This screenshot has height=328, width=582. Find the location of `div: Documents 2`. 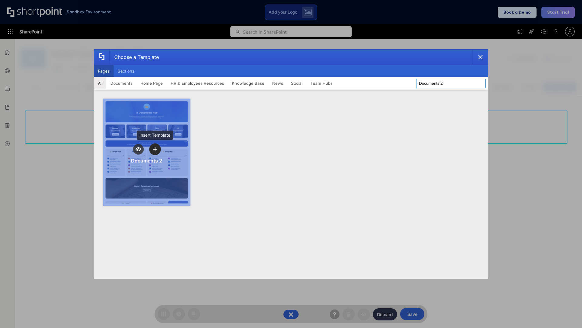

div: Documents 2 is located at coordinates (146, 160).